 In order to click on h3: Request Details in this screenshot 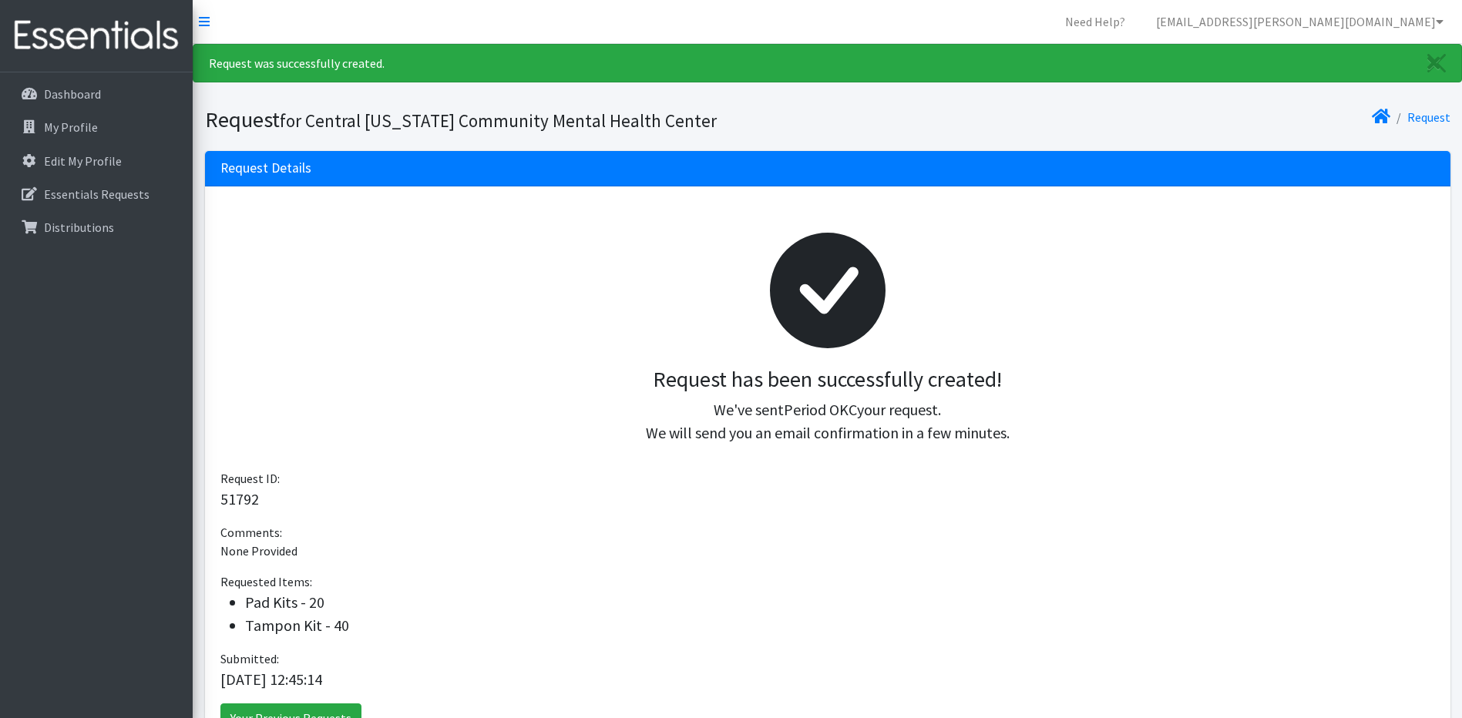, I will do `click(266, 168)`.